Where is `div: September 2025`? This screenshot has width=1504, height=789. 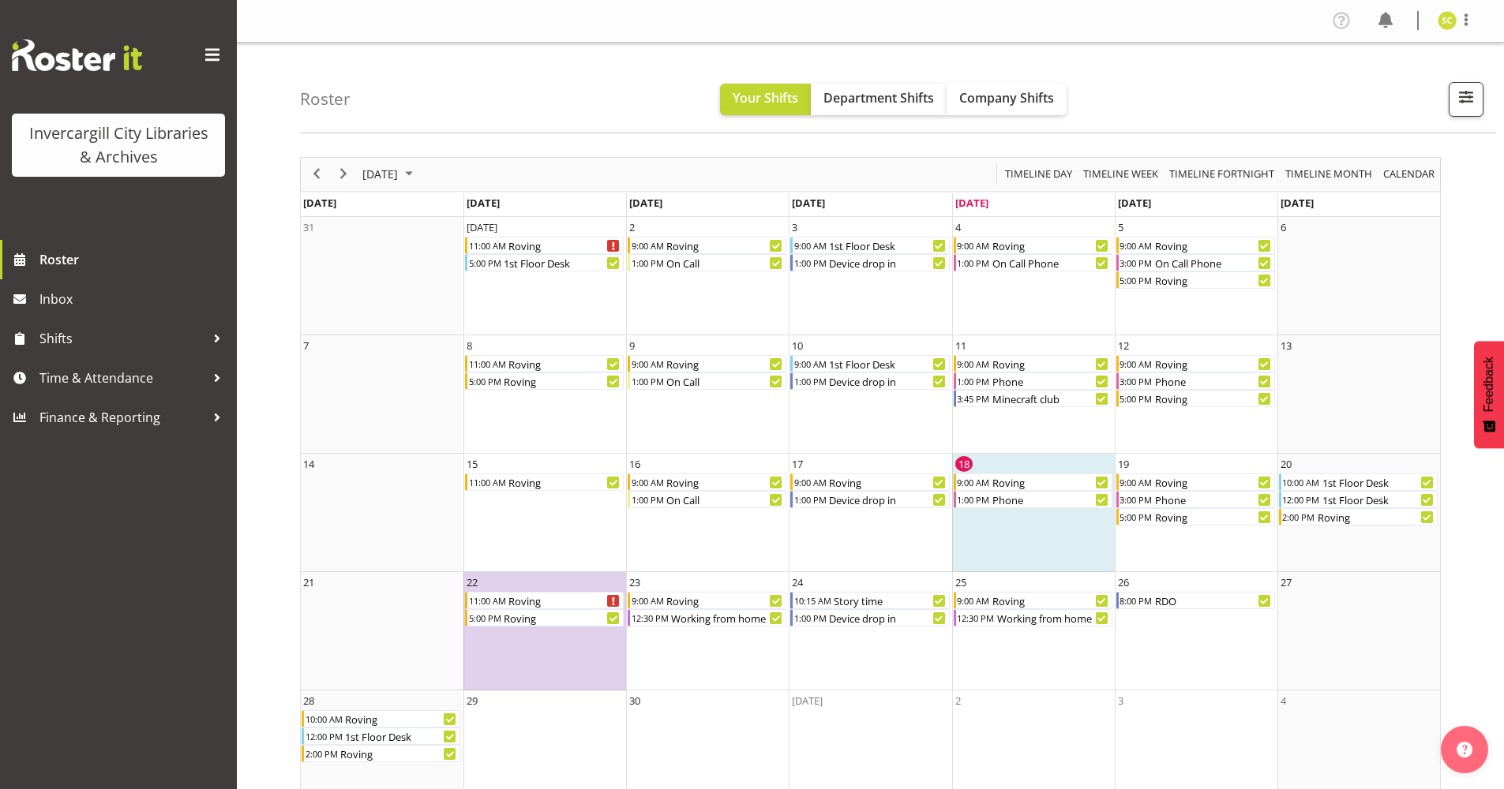 div: September 2025 is located at coordinates (389, 174).